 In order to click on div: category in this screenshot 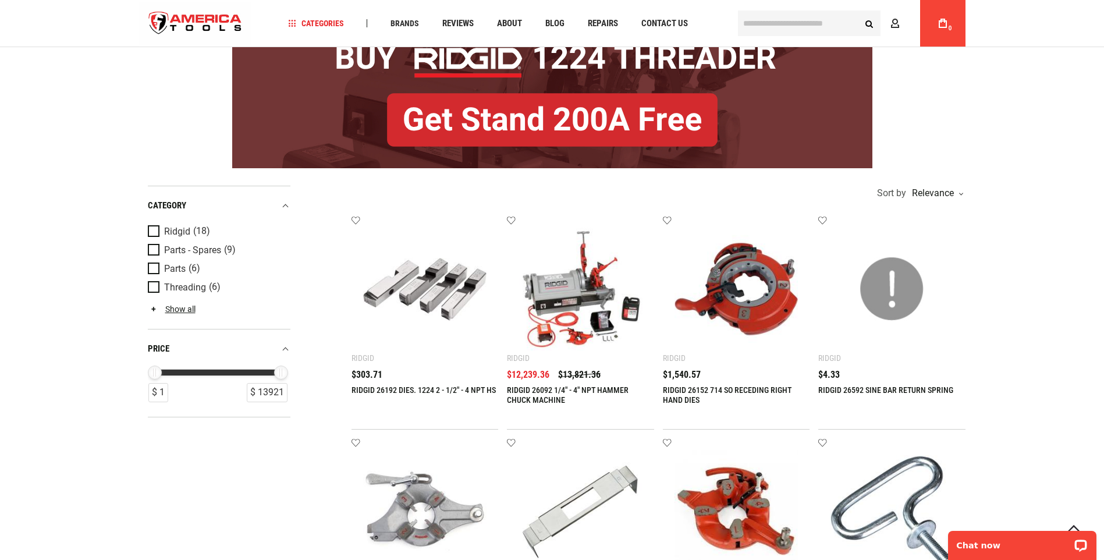, I will do `click(219, 205)`.